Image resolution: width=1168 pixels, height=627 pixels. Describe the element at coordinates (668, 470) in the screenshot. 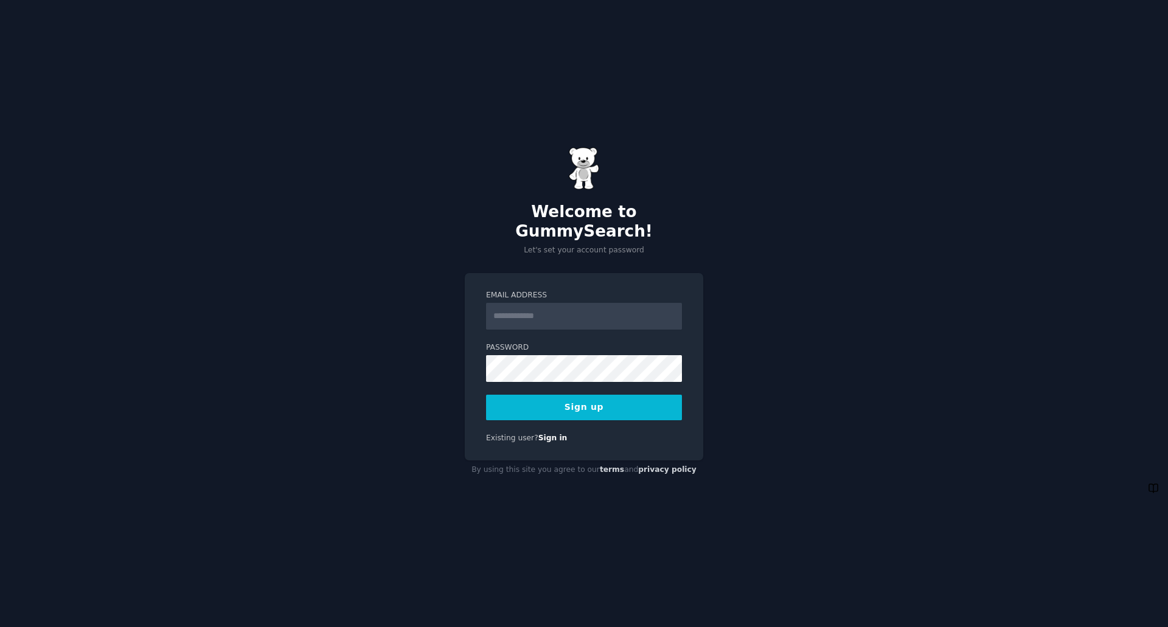

I see `a: privacy policy` at that location.